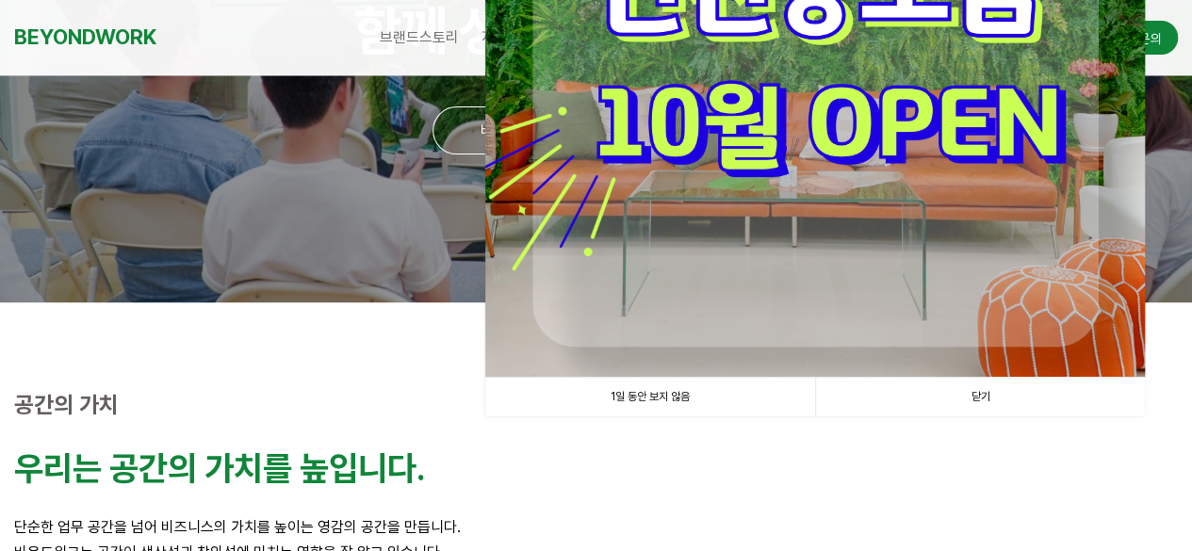 This screenshot has height=551, width=1192. What do you see at coordinates (508, 37) in the screenshot?
I see `span: 지점소개` at bounding box center [508, 37].